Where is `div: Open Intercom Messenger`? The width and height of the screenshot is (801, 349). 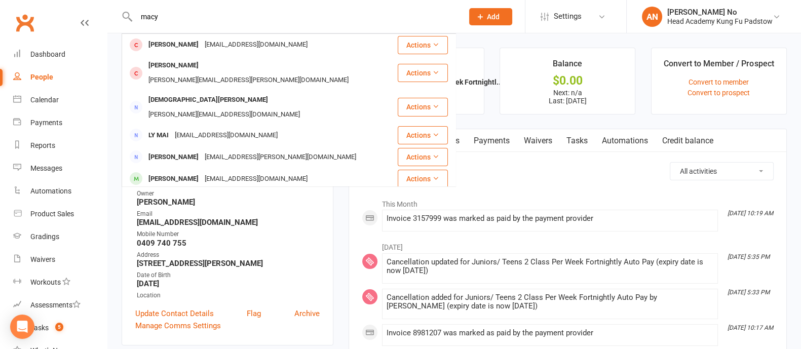
div: Open Intercom Messenger is located at coordinates (22, 327).